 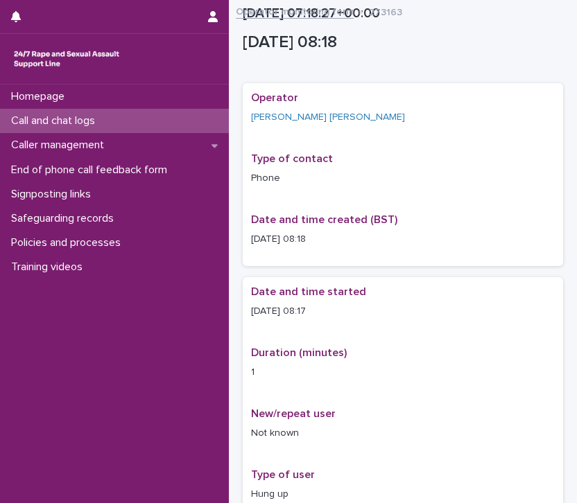 What do you see at coordinates (55, 121) in the screenshot?
I see `p: Call and chat logs` at bounding box center [55, 121].